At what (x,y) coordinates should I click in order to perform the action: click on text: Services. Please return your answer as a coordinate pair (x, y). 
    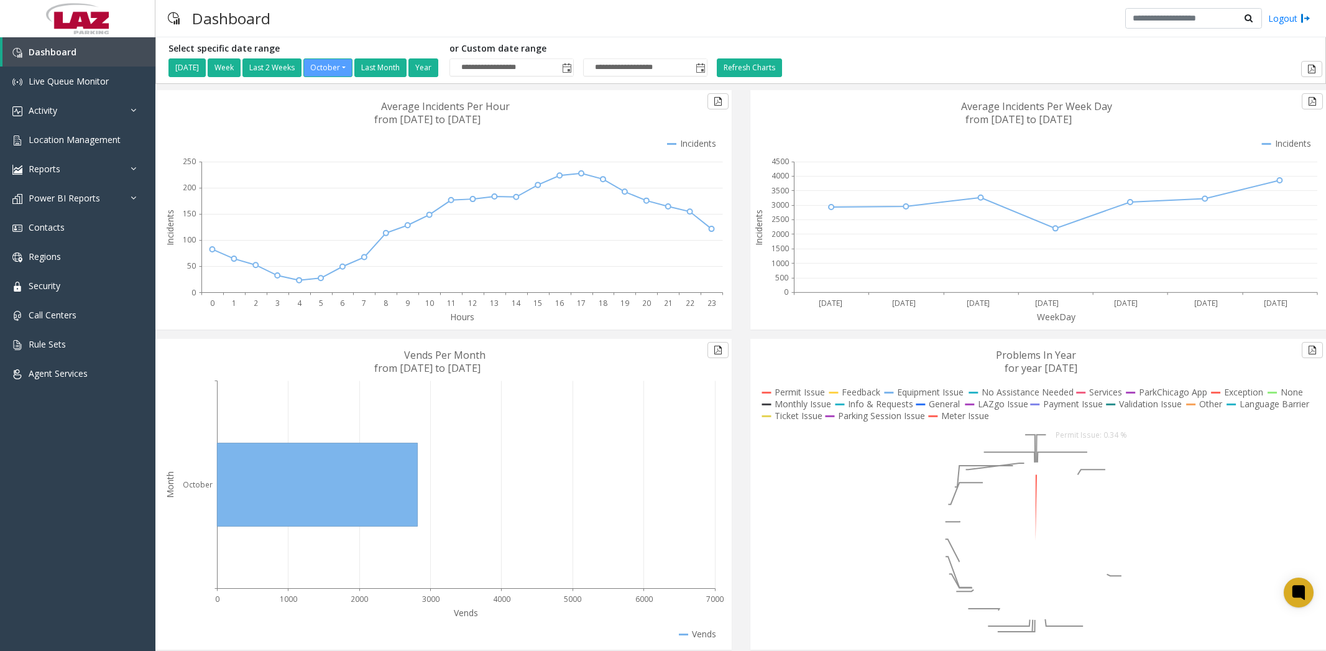
    Looking at the image, I should click on (1105, 392).